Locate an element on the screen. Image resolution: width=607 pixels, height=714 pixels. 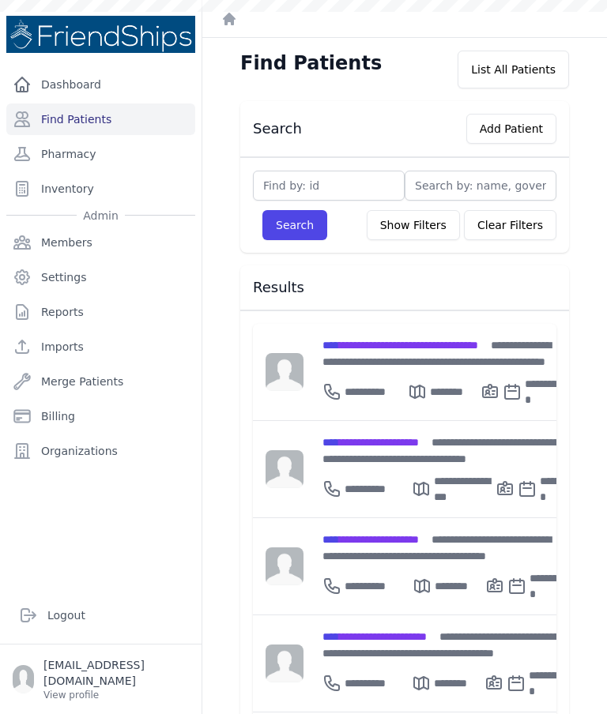
a: Organizations is located at coordinates (100, 451).